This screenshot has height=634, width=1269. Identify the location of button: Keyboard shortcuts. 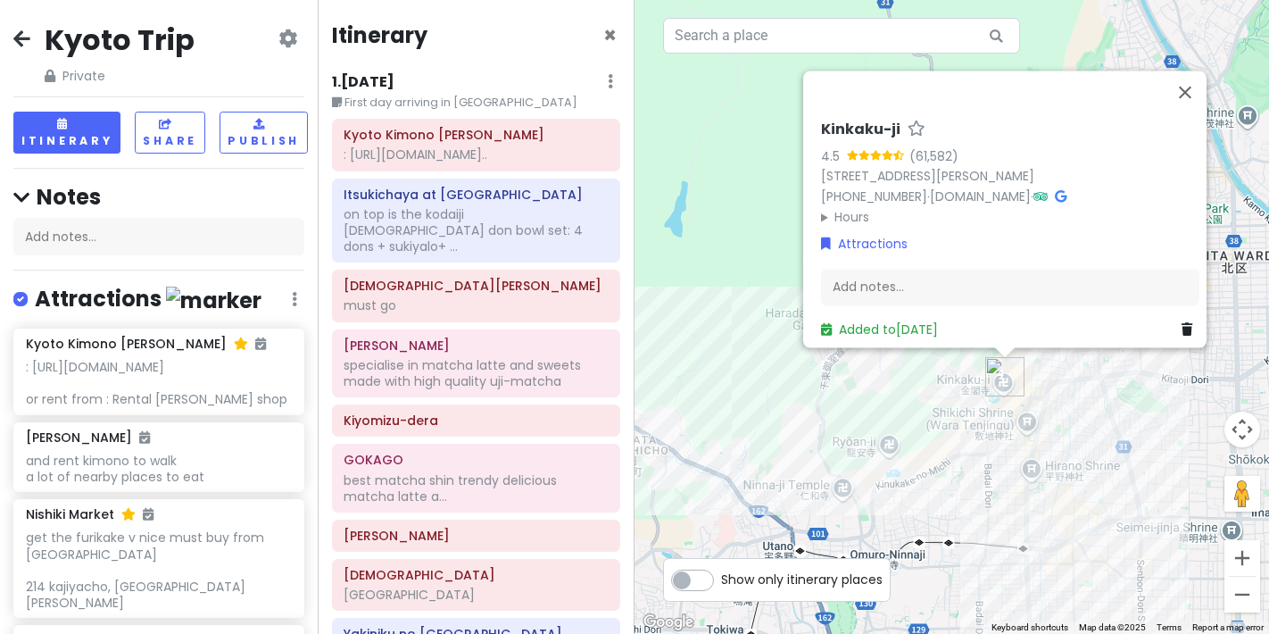
(1030, 627).